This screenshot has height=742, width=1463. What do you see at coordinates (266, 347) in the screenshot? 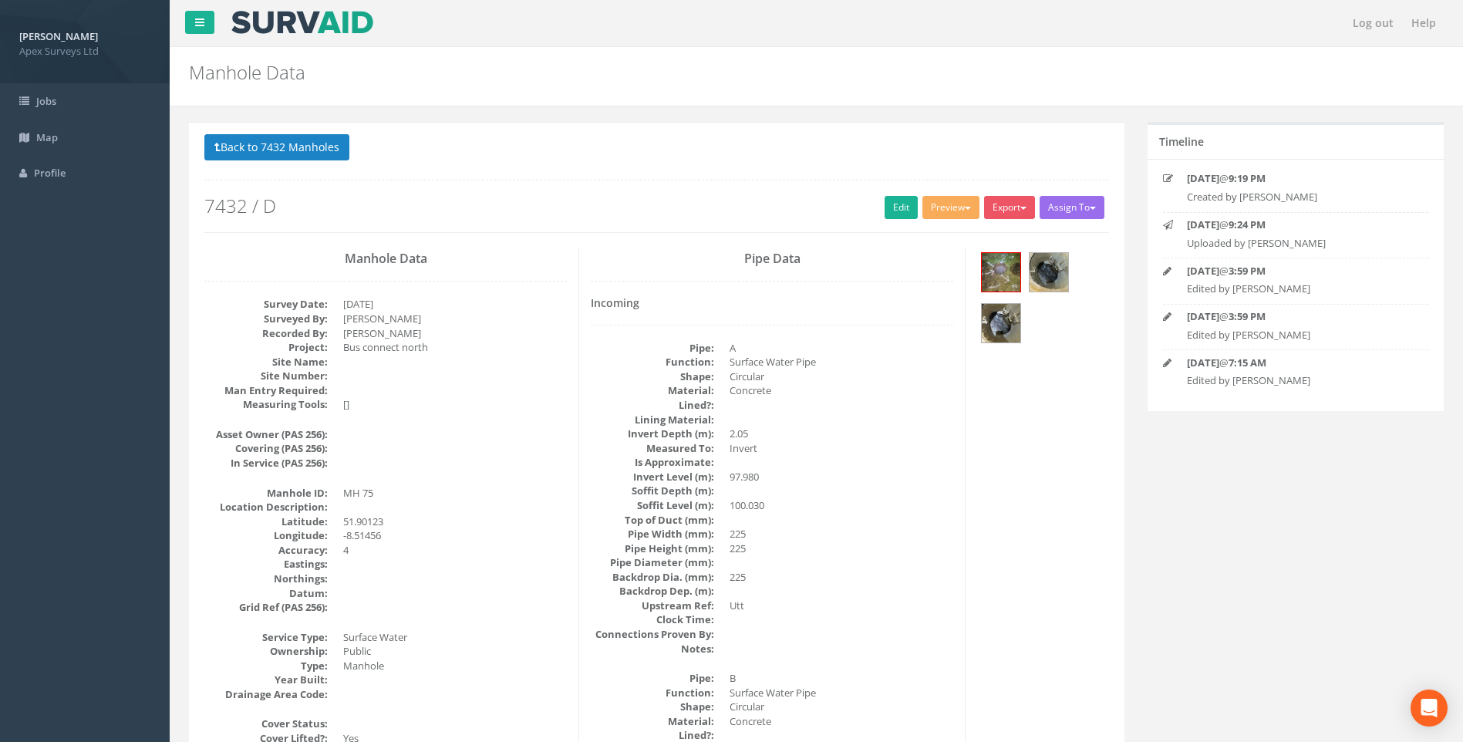
I see `dt: Project:` at bounding box center [266, 347].